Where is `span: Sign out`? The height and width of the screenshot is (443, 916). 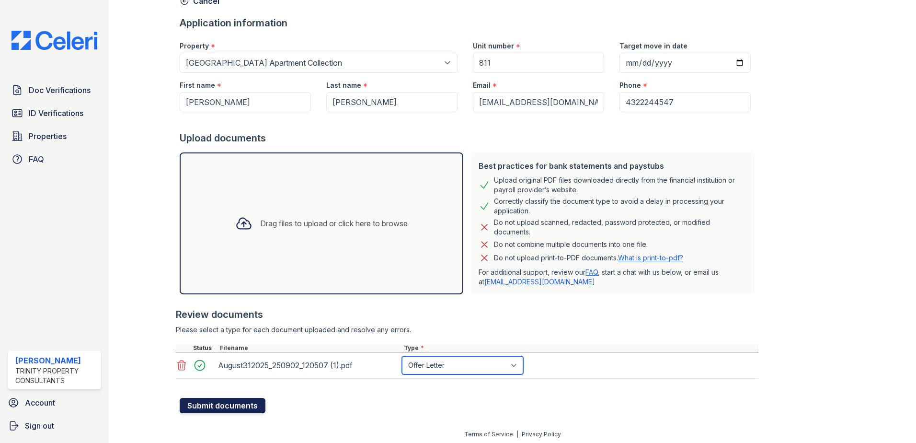 span: Sign out is located at coordinates (39, 425).